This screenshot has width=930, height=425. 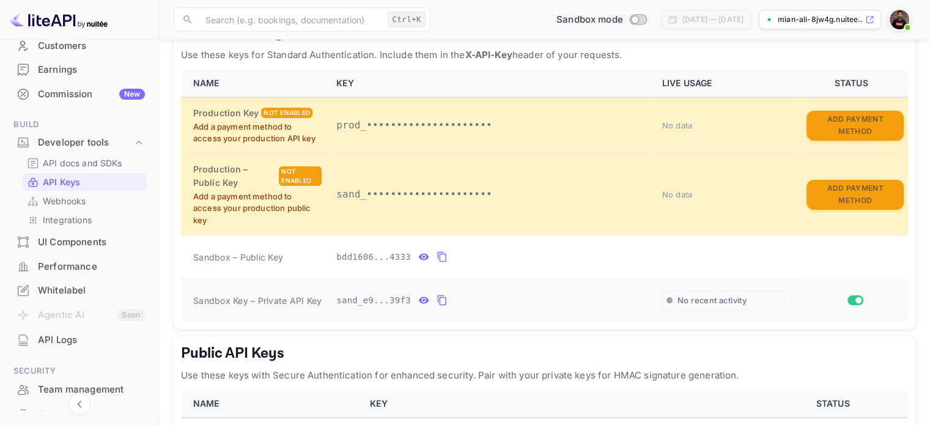 What do you see at coordinates (67, 220) in the screenshot?
I see `p: Integrations` at bounding box center [67, 220].